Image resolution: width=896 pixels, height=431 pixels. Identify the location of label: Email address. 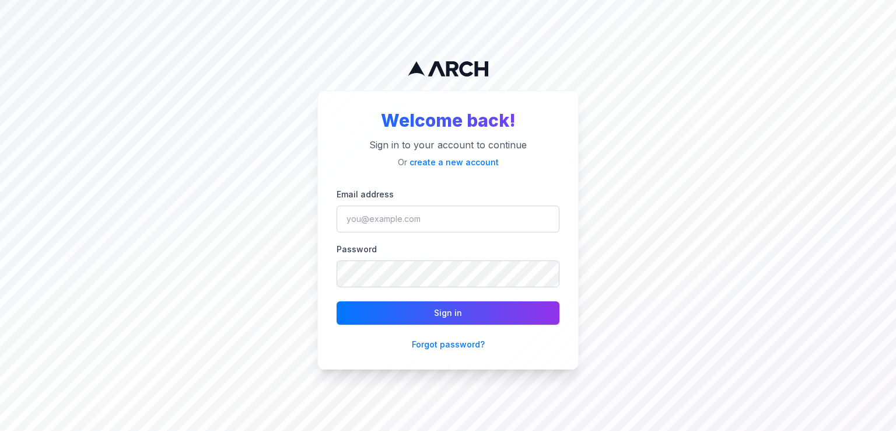
(365, 194).